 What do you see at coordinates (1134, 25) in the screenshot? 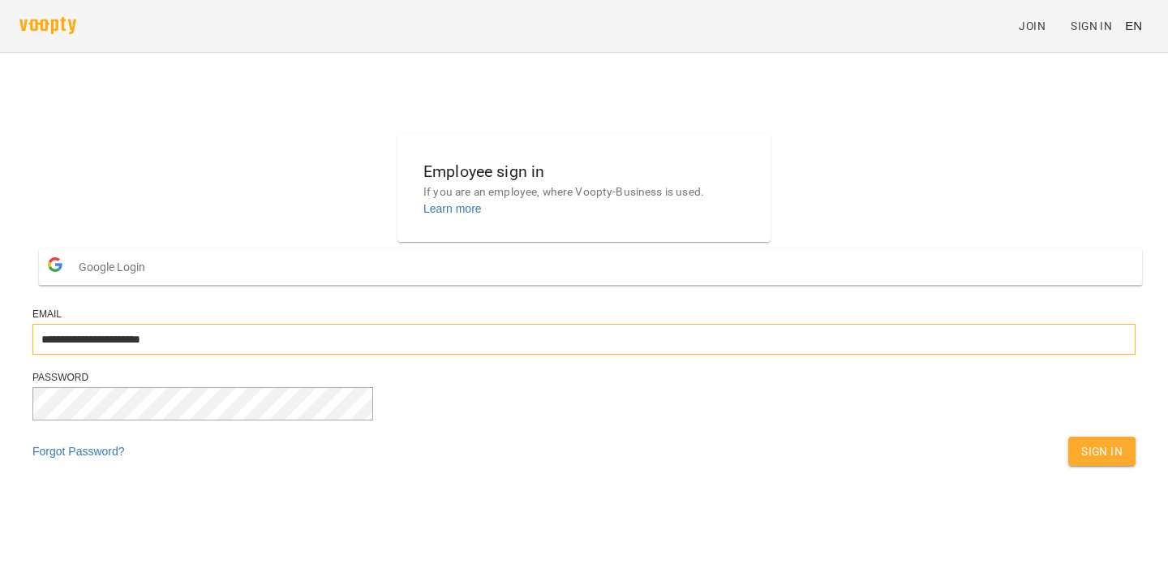
I see `button: EN` at bounding box center [1134, 25].